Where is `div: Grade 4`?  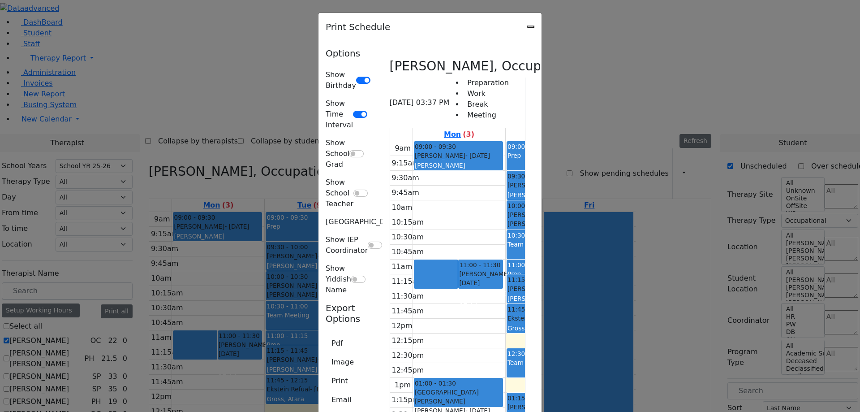
div: Grade 4 is located at coordinates (458, 176).